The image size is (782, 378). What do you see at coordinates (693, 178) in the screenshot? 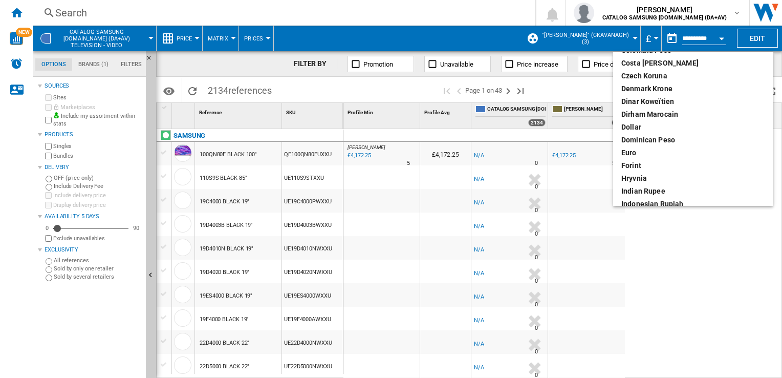
I see `div: Hryvnia` at bounding box center [693, 178].